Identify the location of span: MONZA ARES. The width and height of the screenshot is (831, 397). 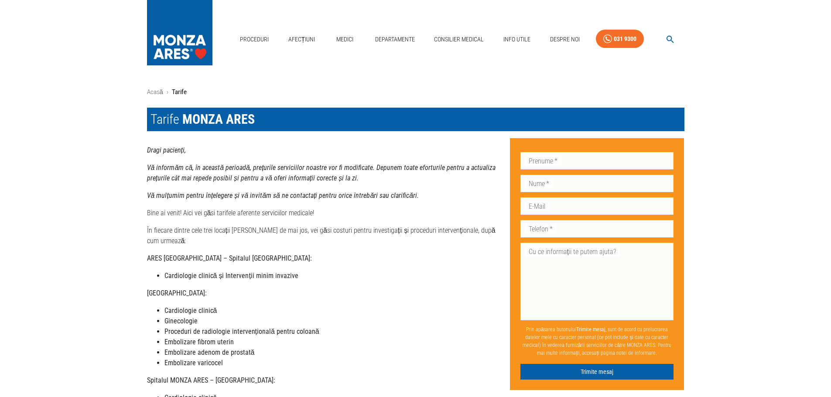
(218, 119).